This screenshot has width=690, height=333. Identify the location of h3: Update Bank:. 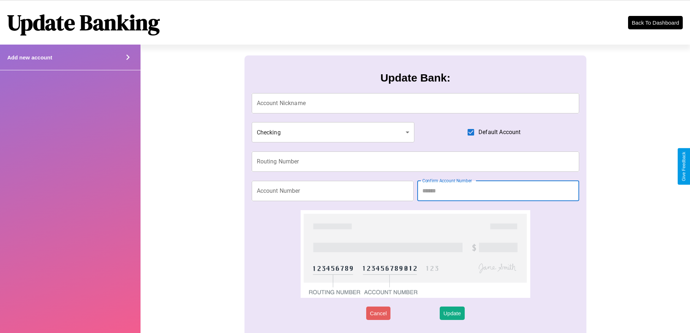
(415, 78).